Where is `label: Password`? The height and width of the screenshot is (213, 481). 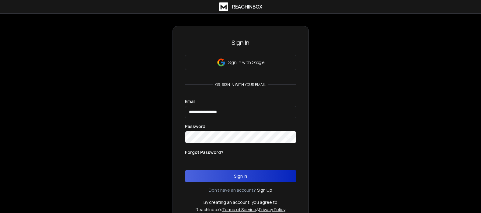 label: Password is located at coordinates (195, 126).